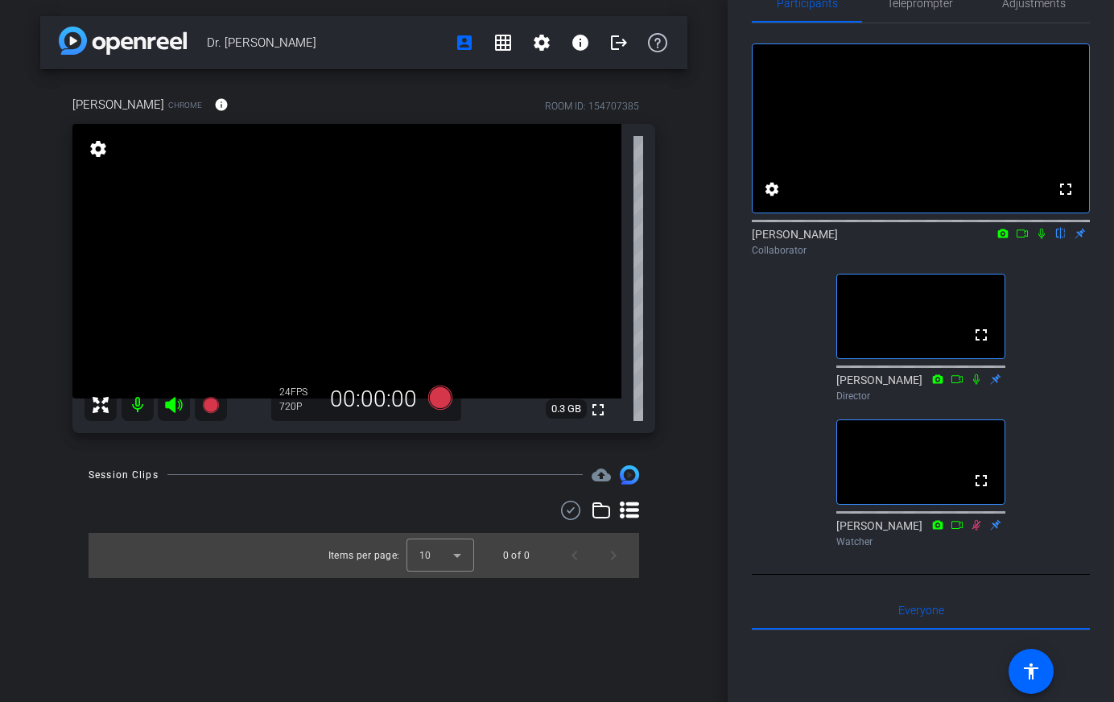 The width and height of the screenshot is (1114, 702). I want to click on span: 0.3 GB, so click(566, 409).